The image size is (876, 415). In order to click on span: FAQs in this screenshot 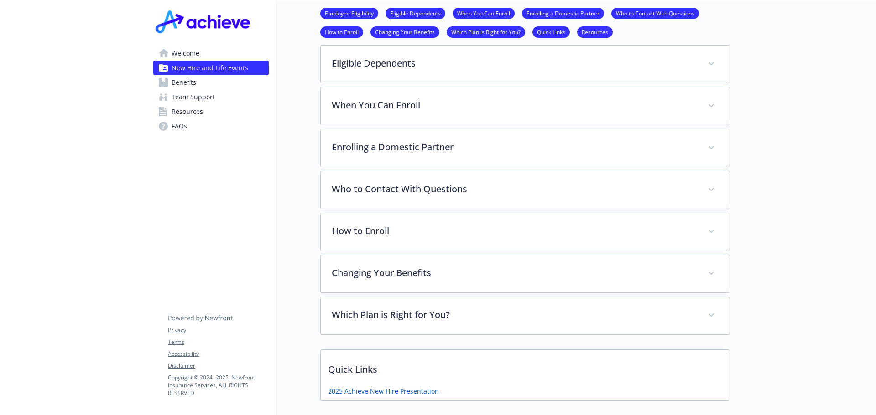, I will do `click(179, 126)`.